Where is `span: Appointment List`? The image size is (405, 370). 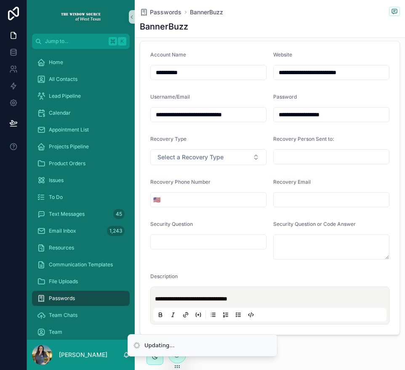 span: Appointment List is located at coordinates (69, 130).